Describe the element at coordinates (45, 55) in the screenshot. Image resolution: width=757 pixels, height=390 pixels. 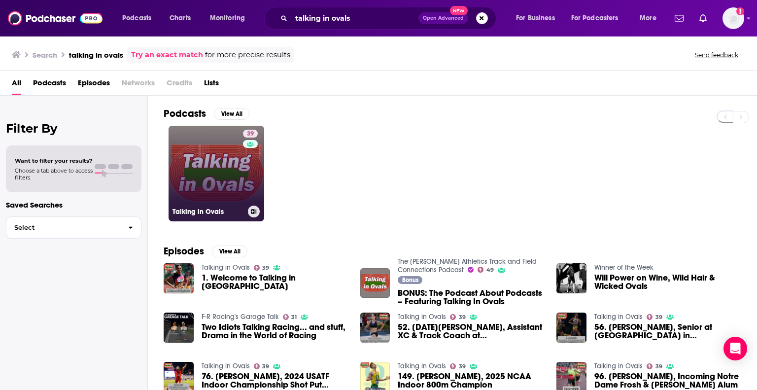
I see `h3: Search` at that location.